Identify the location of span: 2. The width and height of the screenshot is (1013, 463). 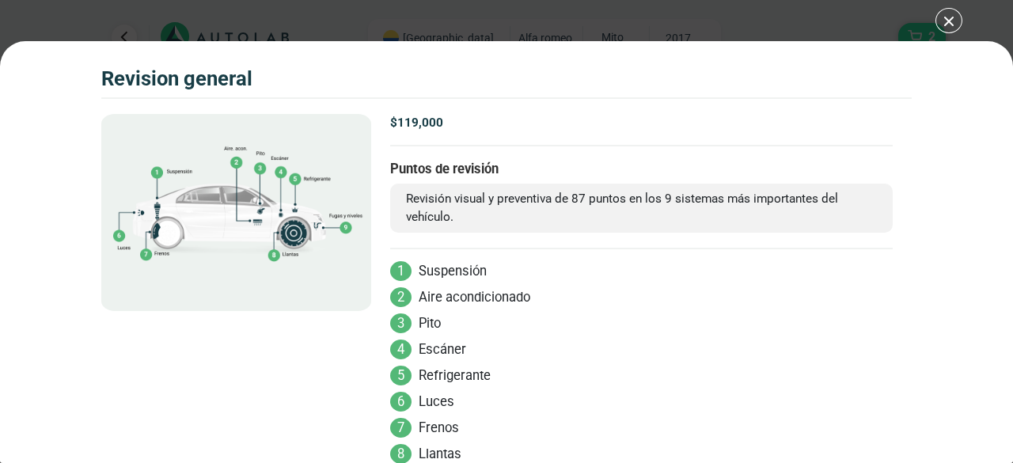
(401, 297).